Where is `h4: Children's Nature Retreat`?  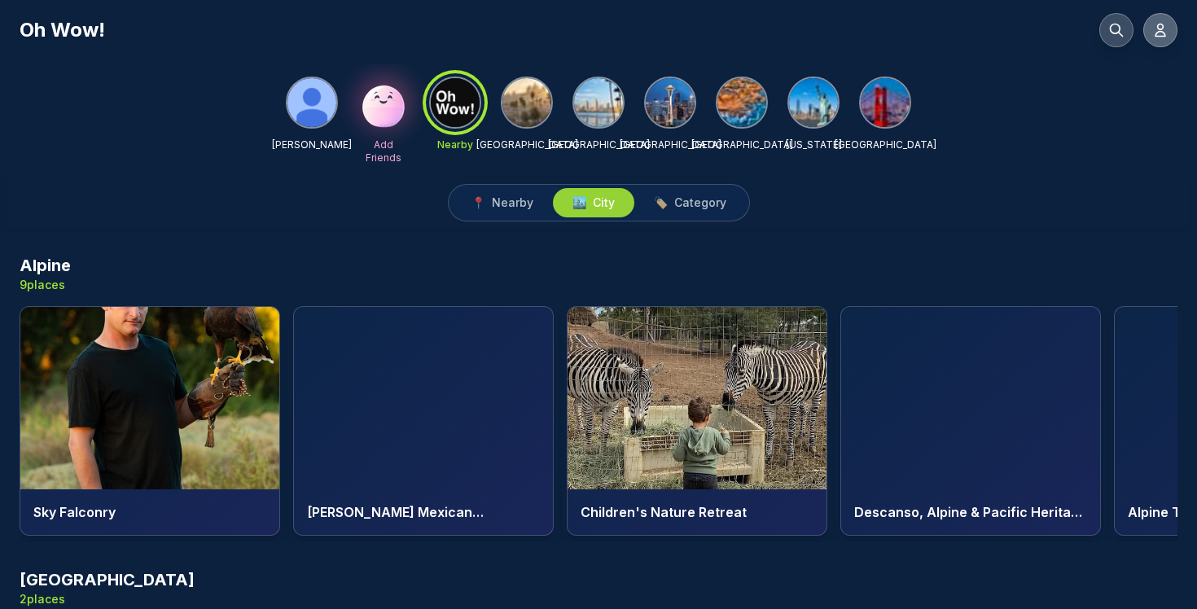
h4: Children's Nature Retreat is located at coordinates (697, 512).